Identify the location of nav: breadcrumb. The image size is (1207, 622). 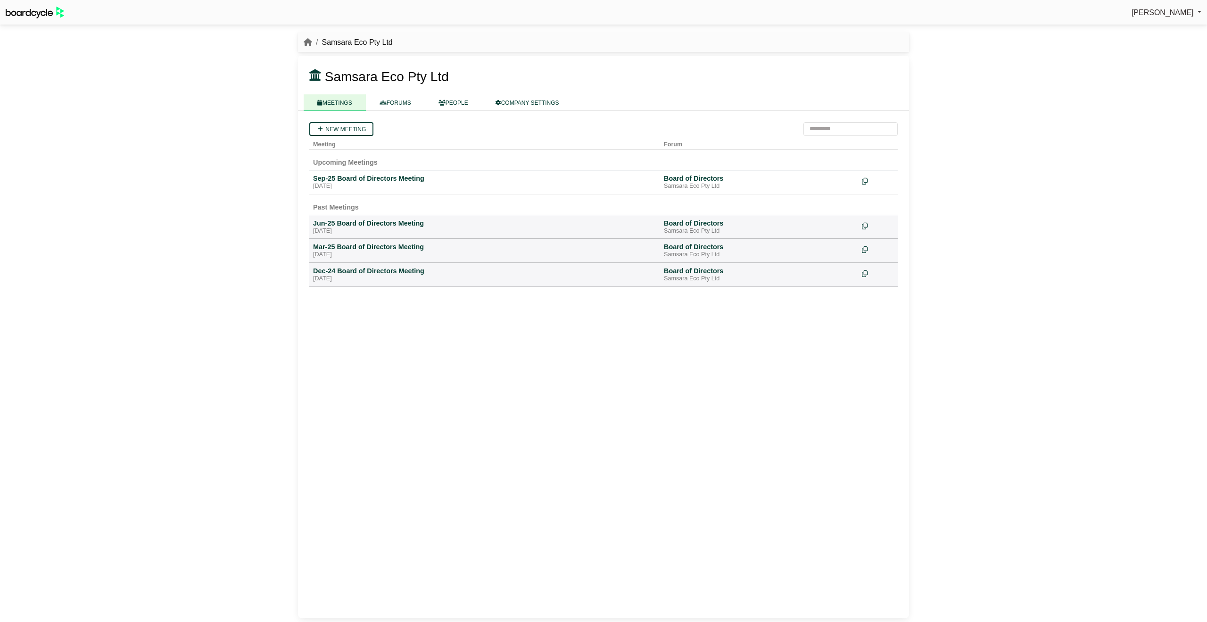
(348, 42).